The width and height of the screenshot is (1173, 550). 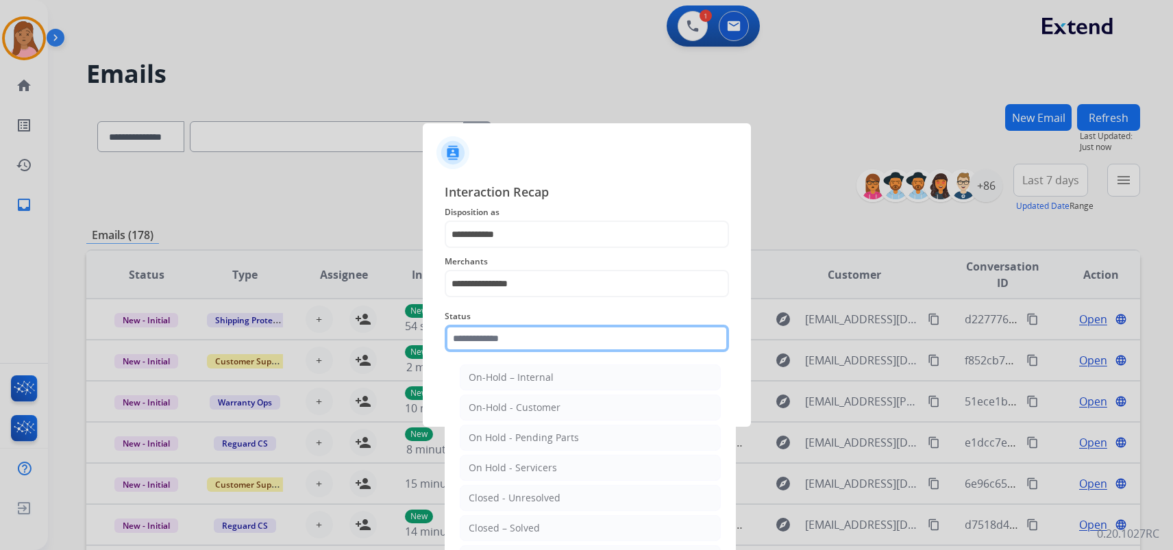 What do you see at coordinates (586, 262) in the screenshot?
I see `span: Merchants` at bounding box center [586, 262].